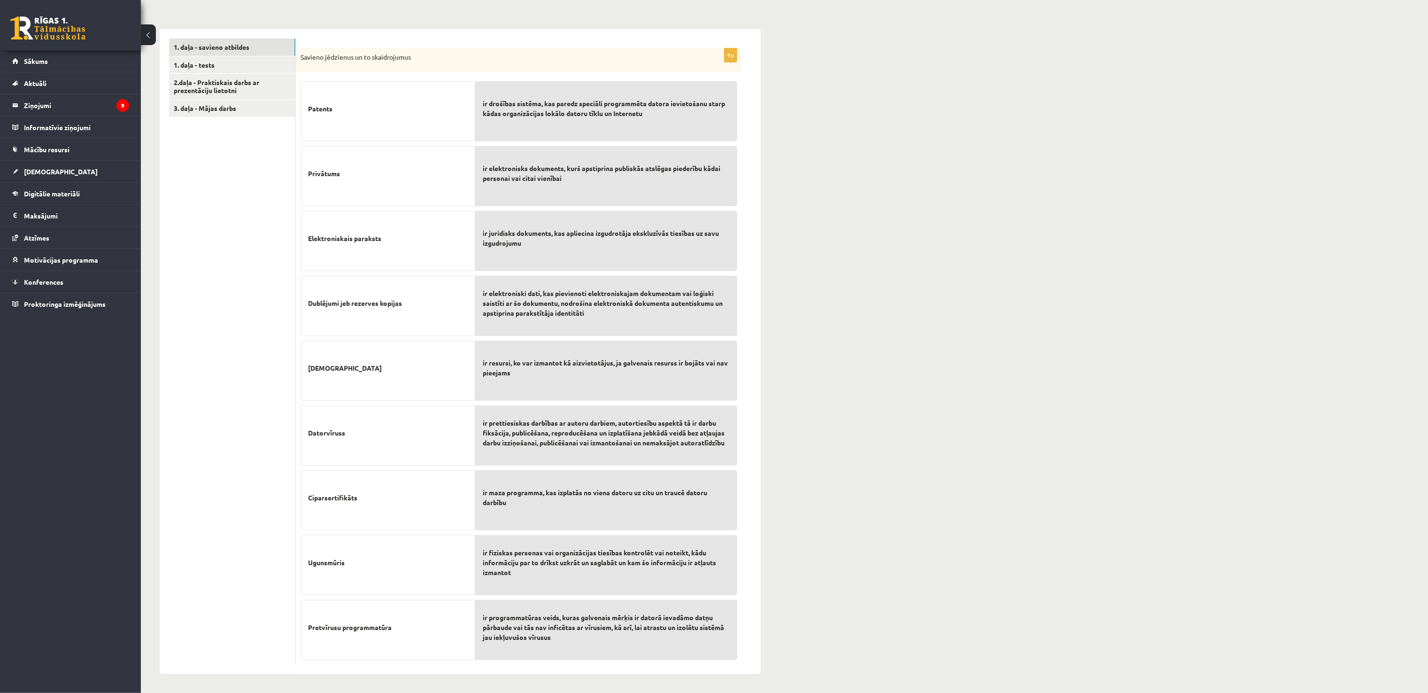 The image size is (1428, 693). I want to click on p: Savieno jēdzienus un to skaidrojumus, so click(495, 57).